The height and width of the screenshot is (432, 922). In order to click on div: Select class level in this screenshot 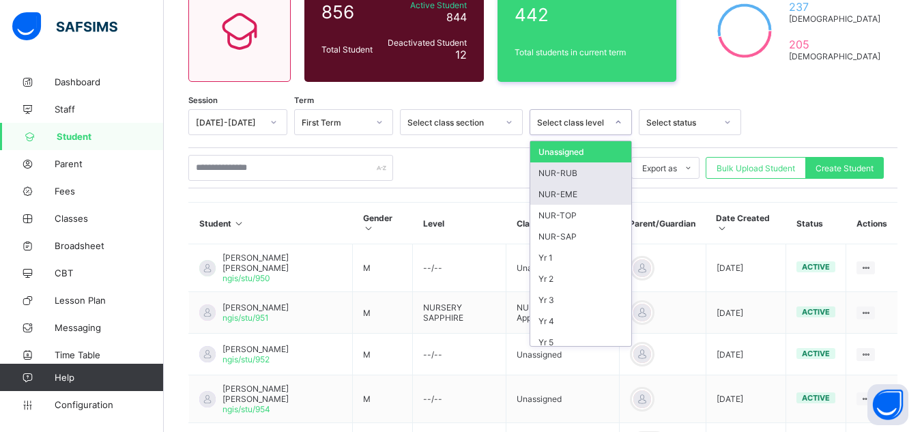, I will do `click(572, 122)`.